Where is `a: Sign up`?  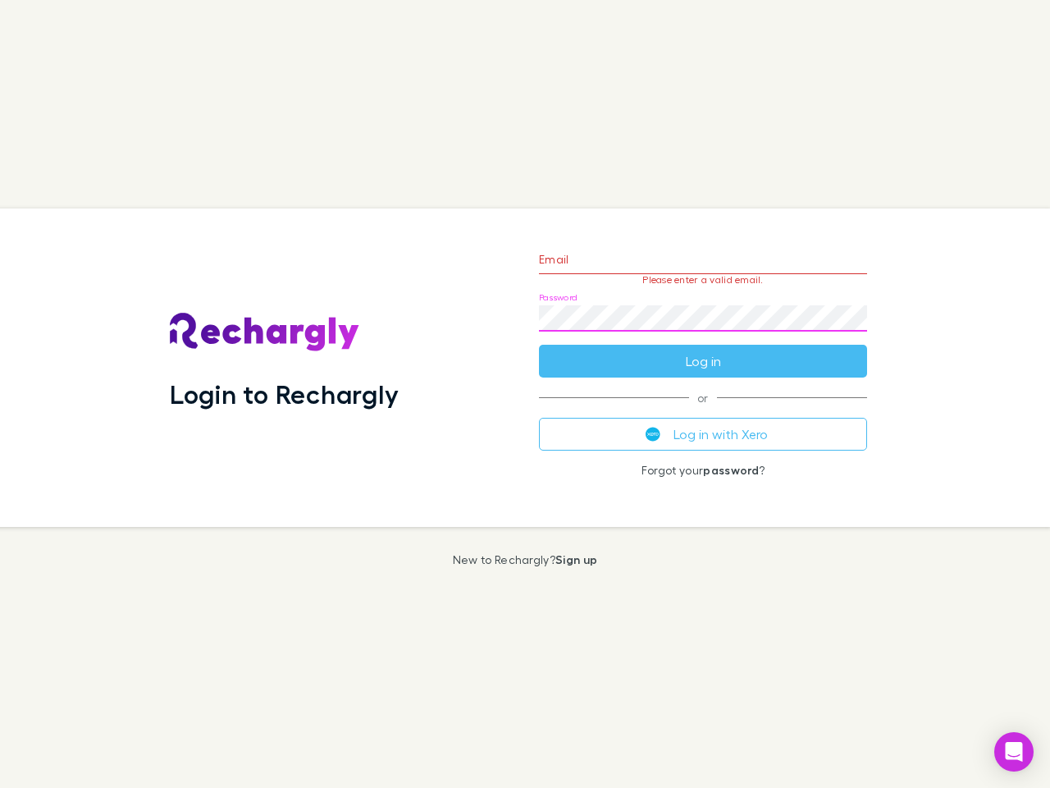 a: Sign up is located at coordinates (576, 559).